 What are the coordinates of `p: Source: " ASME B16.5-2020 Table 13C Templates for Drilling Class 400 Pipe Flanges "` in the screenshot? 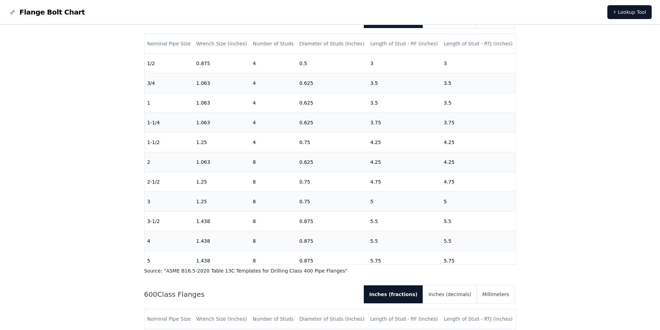 It's located at (330, 271).